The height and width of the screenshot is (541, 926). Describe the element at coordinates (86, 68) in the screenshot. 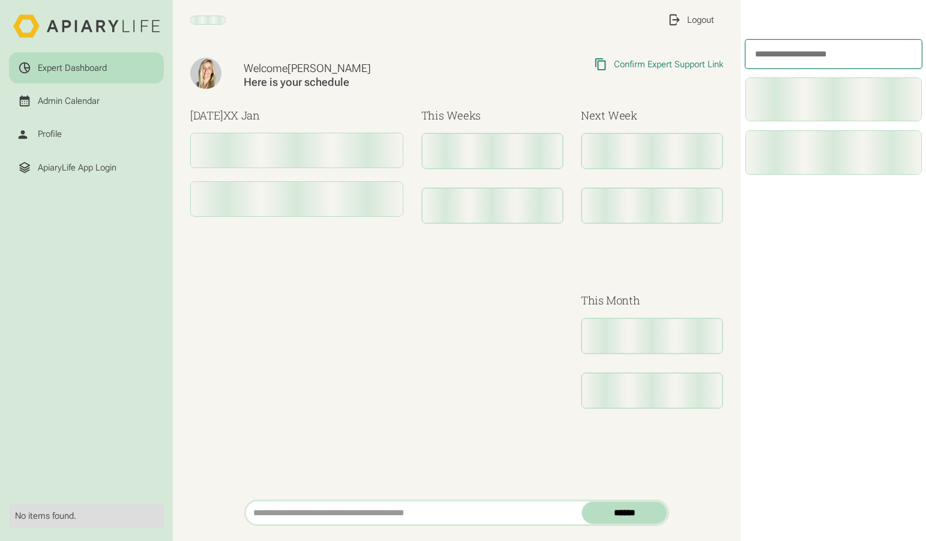

I see `a: Expert Dashboard` at that location.